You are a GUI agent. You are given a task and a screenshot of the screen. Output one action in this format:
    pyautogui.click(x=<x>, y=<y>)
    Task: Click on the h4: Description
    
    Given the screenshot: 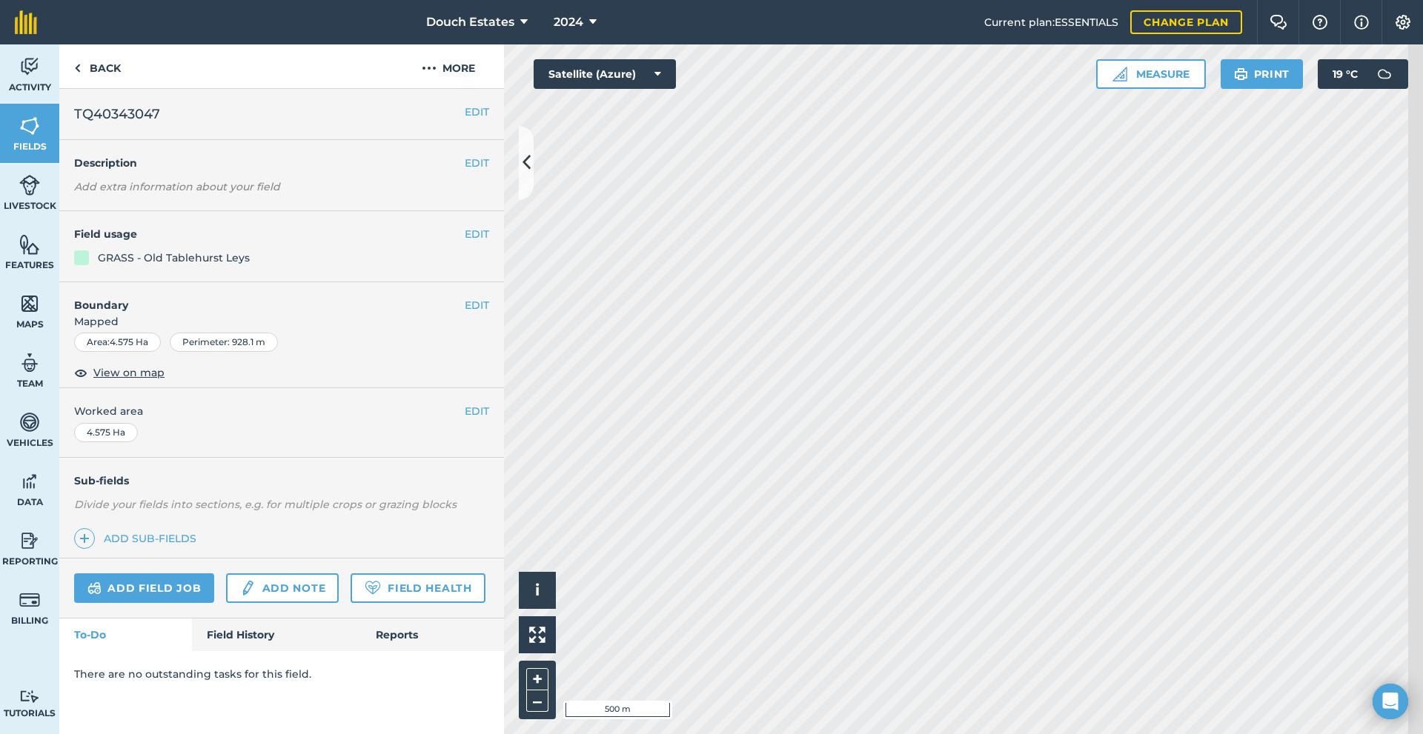 What is the action you would take?
    pyautogui.click(x=282, y=163)
    